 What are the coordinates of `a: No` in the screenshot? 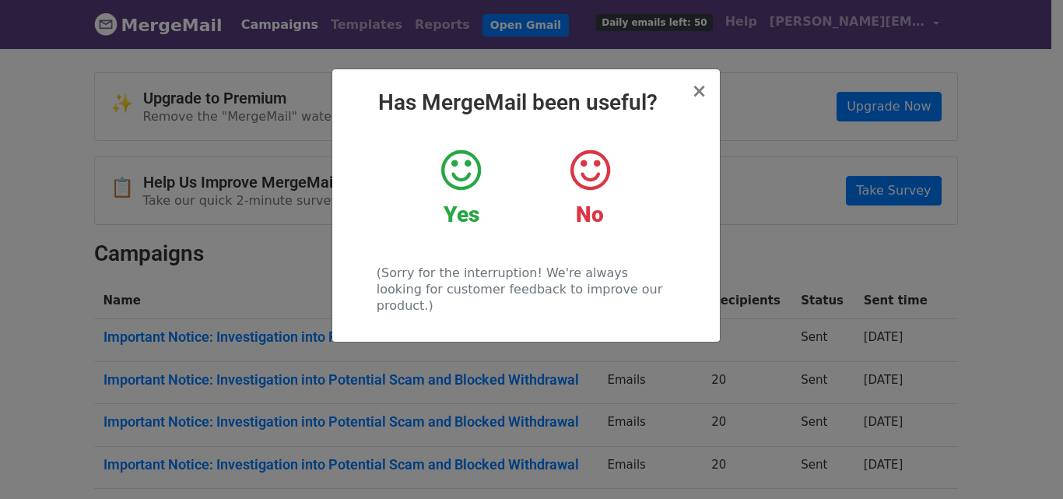 It's located at (589, 188).